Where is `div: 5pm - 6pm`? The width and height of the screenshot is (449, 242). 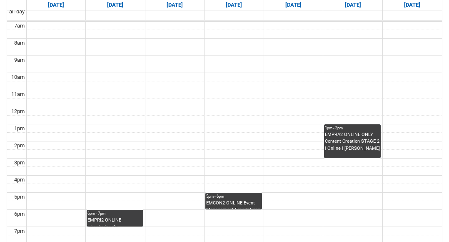
div: 5pm - 6pm is located at coordinates (234, 196).